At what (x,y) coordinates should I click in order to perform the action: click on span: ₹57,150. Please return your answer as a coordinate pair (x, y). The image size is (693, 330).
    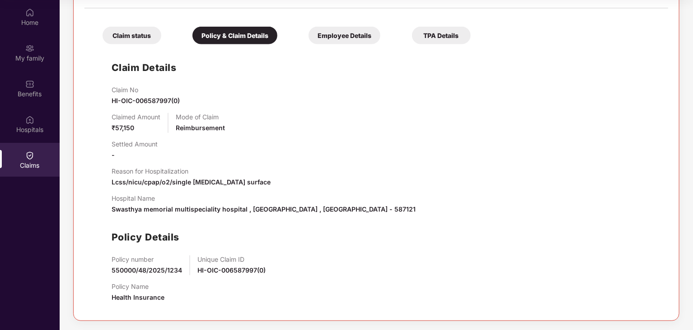
    Looking at the image, I should click on (123, 127).